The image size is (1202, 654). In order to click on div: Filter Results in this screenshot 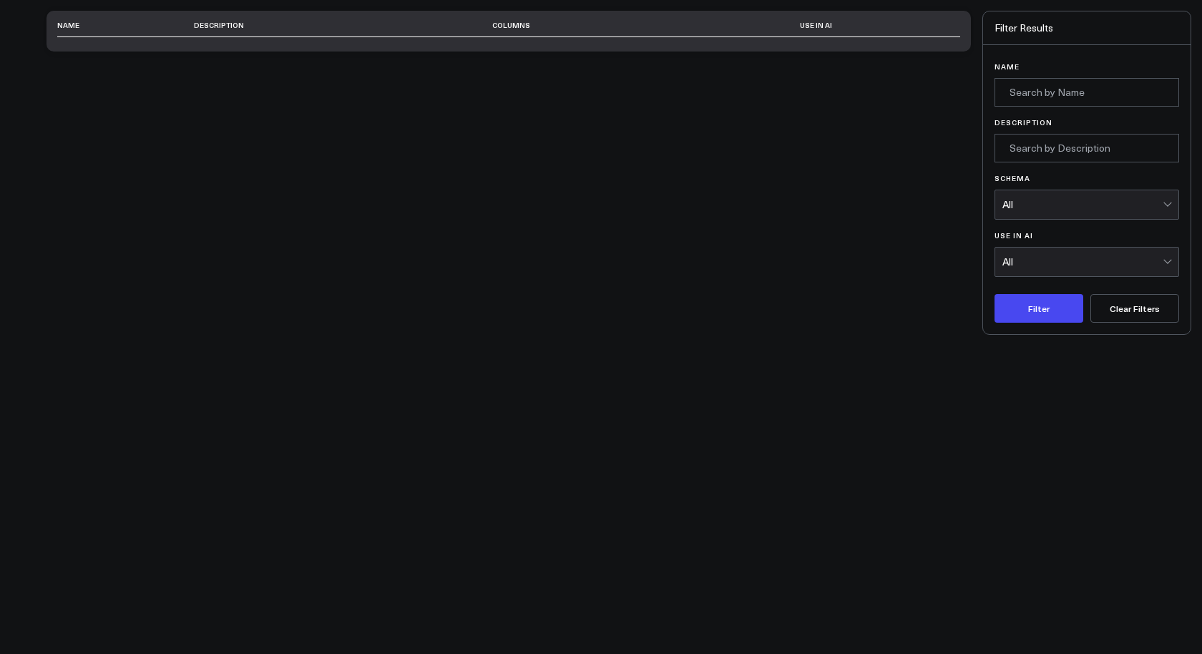, I will do `click(1087, 28)`.